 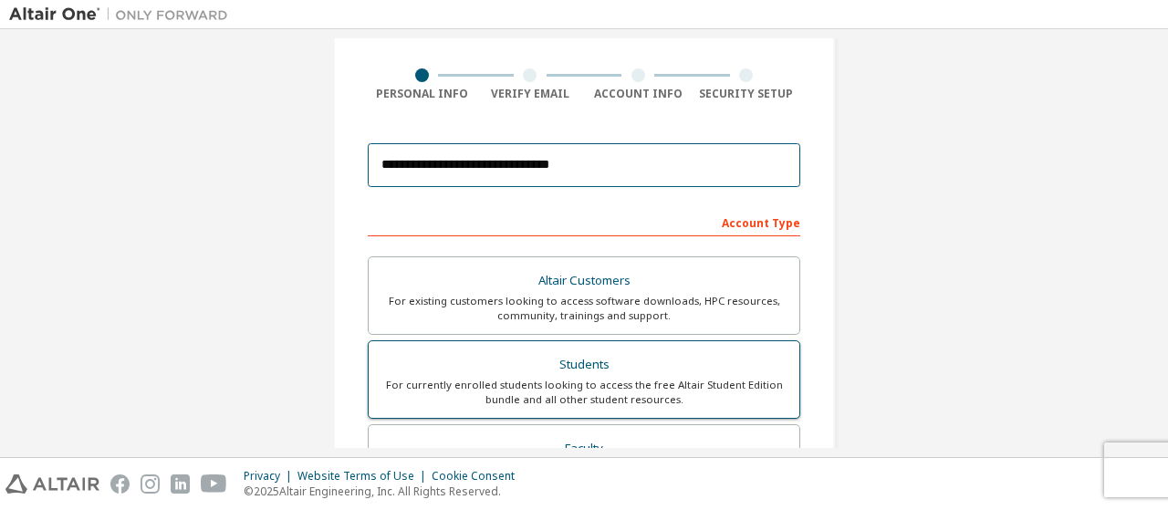 I want to click on div: For currently enrolled students looking to access the free Altair Student Edition bundle and all ..., so click(x=584, y=392).